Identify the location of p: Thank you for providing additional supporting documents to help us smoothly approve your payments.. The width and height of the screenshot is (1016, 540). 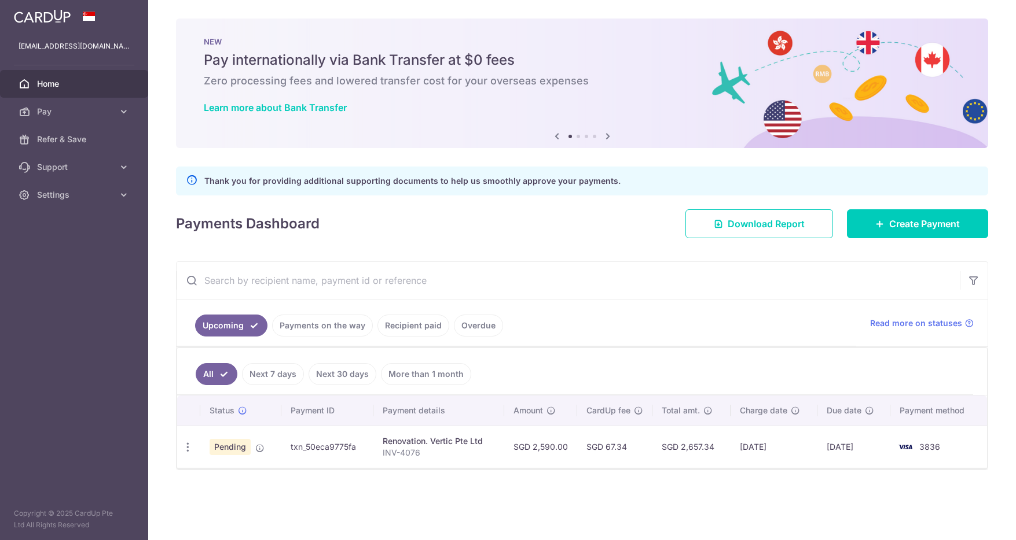
(412, 181).